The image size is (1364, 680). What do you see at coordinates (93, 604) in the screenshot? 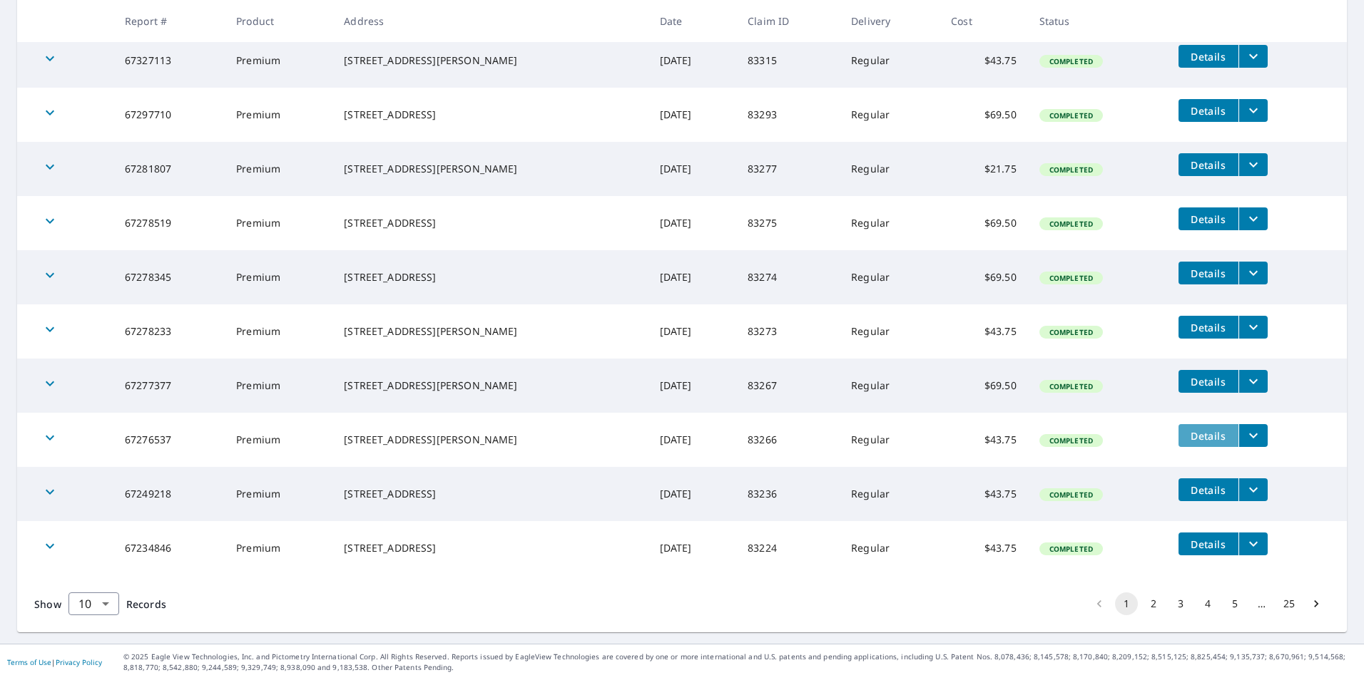
I see `div: 10` at bounding box center [93, 604].